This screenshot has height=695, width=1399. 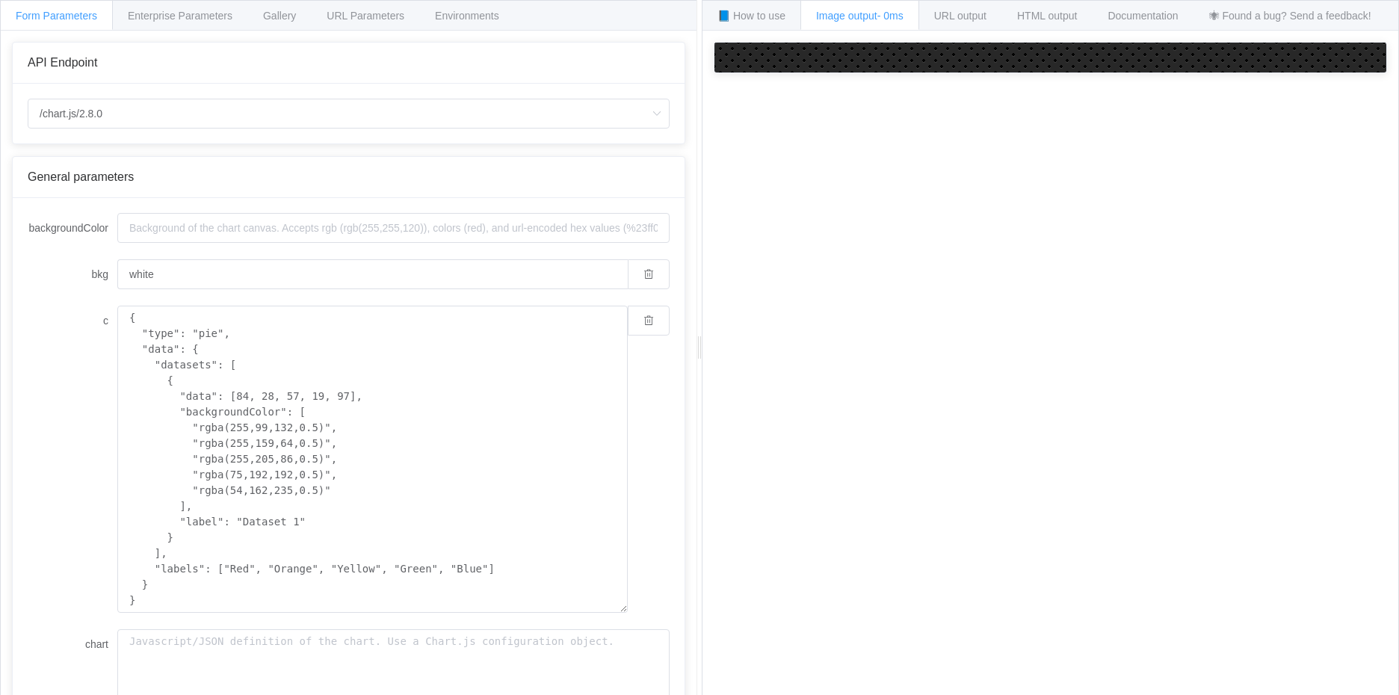 What do you see at coordinates (62, 62) in the screenshot?
I see `span: API Endpoint` at bounding box center [62, 62].